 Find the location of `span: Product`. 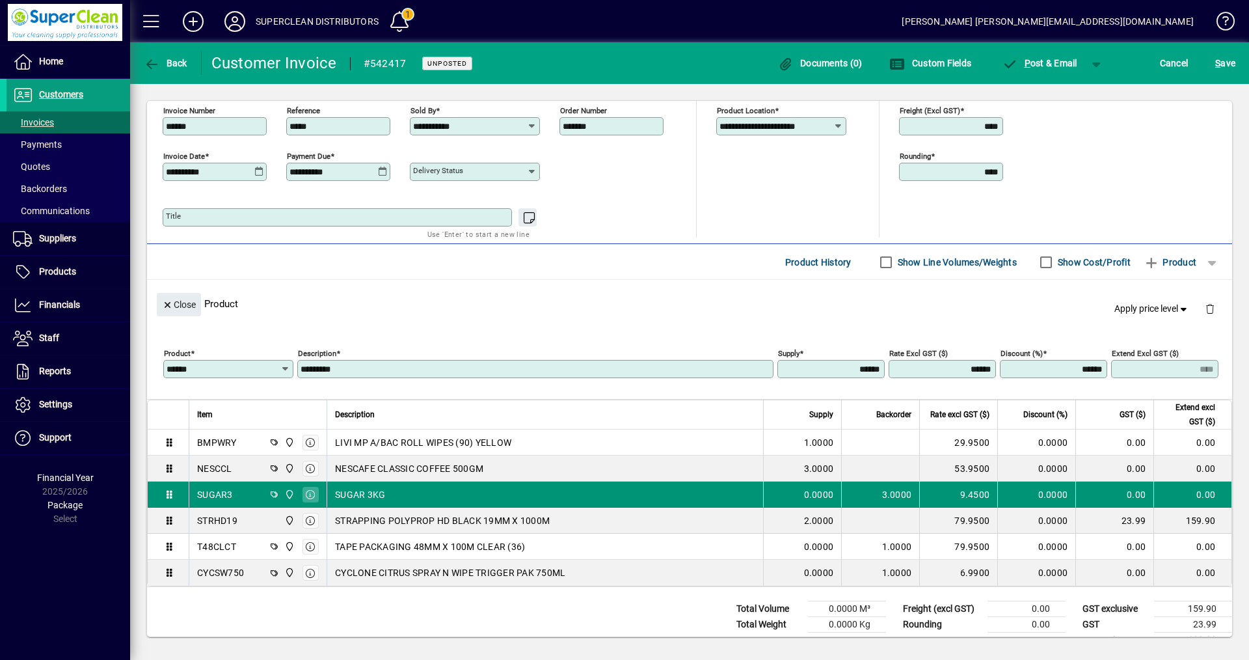

span: Product is located at coordinates (1170, 262).